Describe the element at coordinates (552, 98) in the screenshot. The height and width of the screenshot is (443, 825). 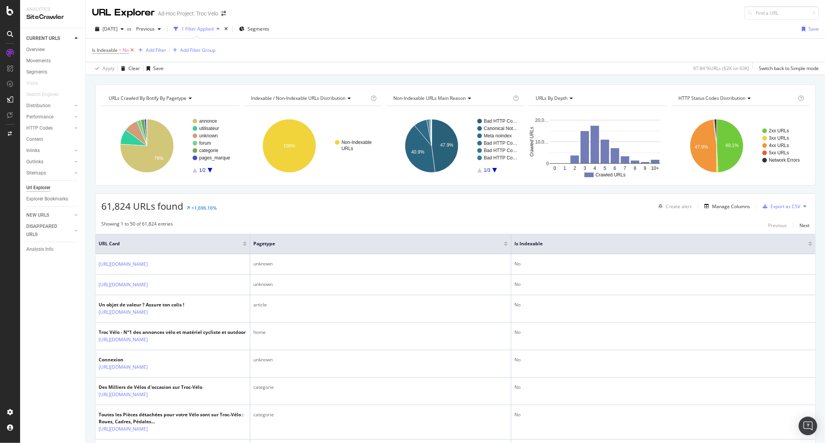
I see `span: URLs by Depth` at that location.